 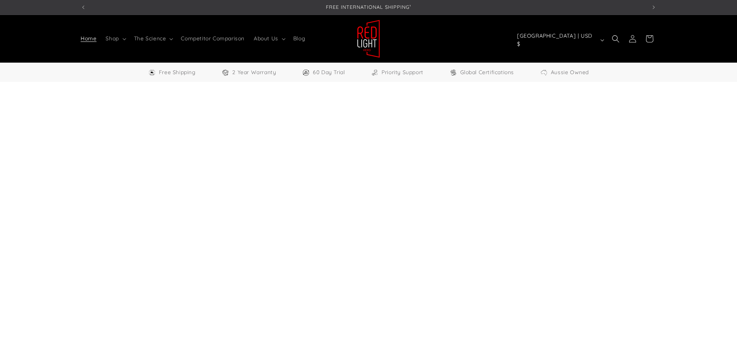 I want to click on a: Home, so click(x=88, y=38).